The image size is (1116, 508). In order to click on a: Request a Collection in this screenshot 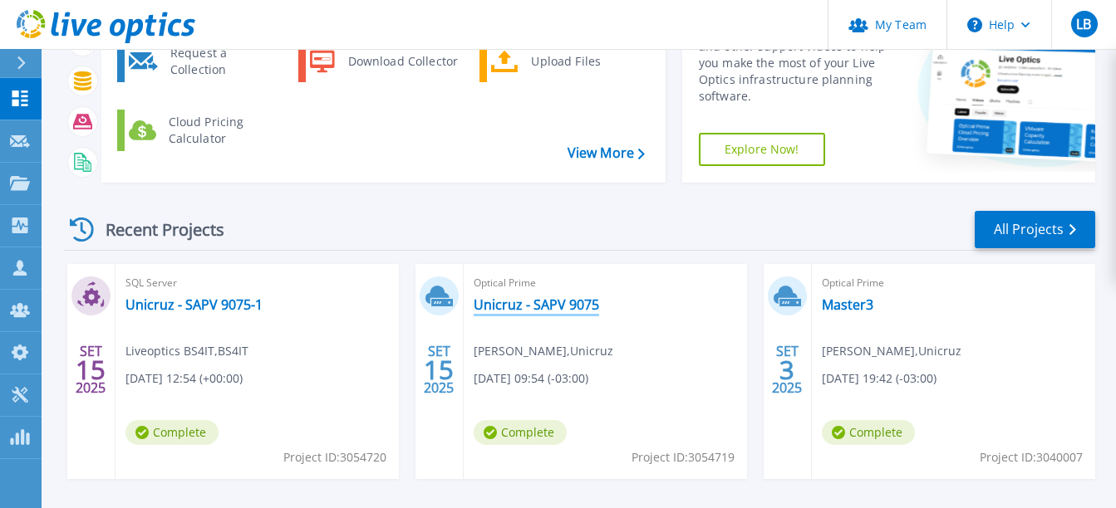, I will do `click(202, 61)`.